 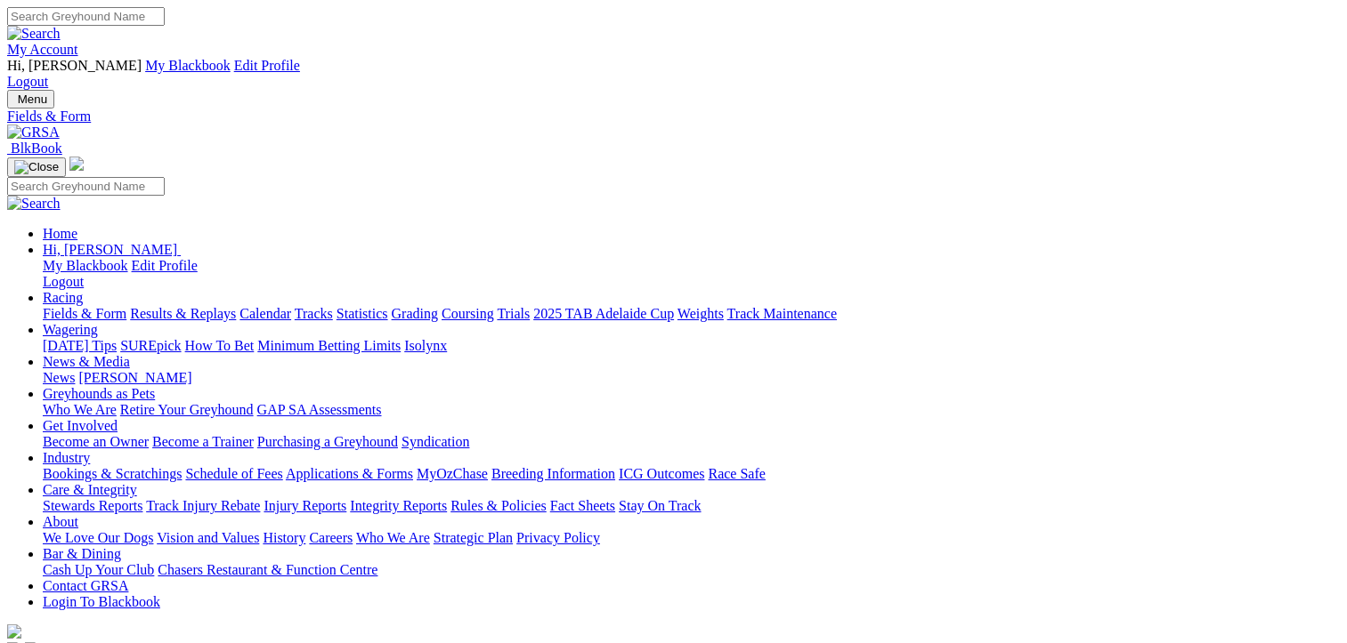 What do you see at coordinates (265, 313) in the screenshot?
I see `a: Calendar` at bounding box center [265, 313].